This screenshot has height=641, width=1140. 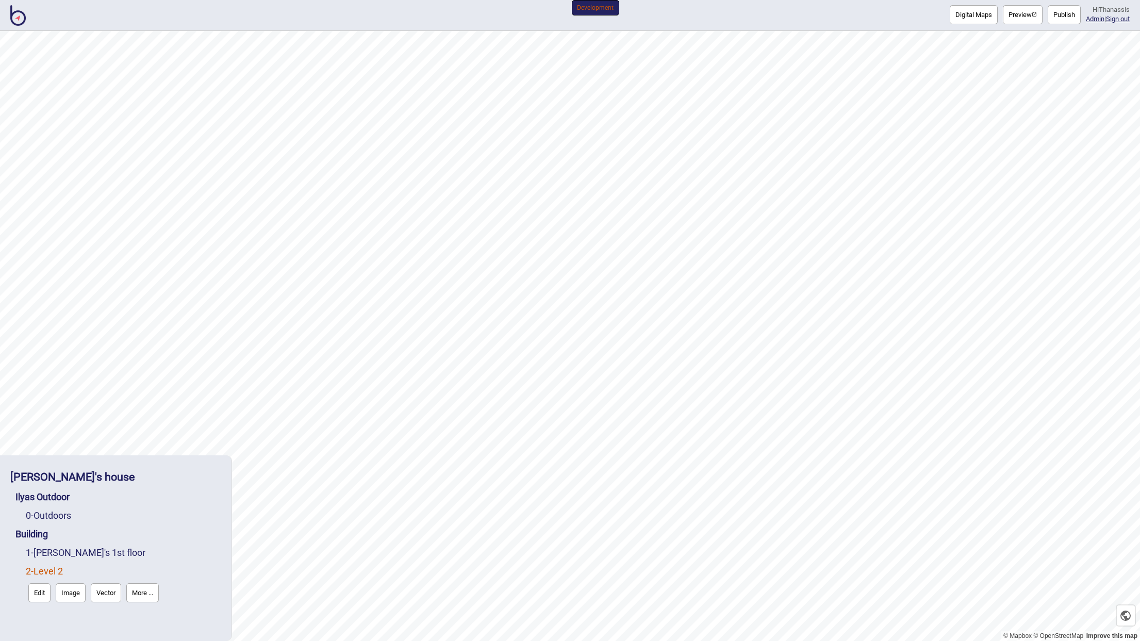 What do you see at coordinates (1017, 636) in the screenshot?
I see `a: Mapbox` at bounding box center [1017, 636].